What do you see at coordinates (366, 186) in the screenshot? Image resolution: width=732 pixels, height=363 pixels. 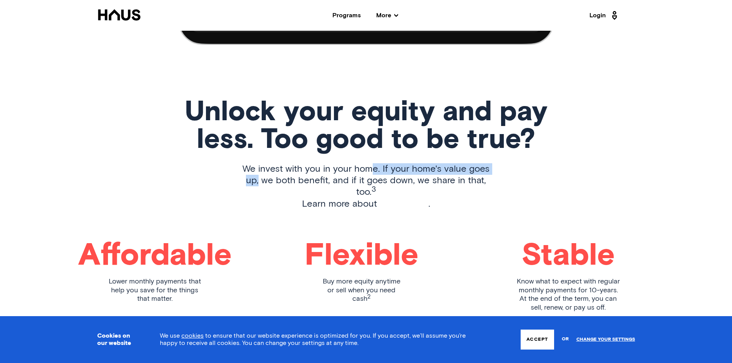 I see `p: We invest with you in your home. If your home's value goes up, we both benefit, and if it goes do...` at bounding box center [366, 186].